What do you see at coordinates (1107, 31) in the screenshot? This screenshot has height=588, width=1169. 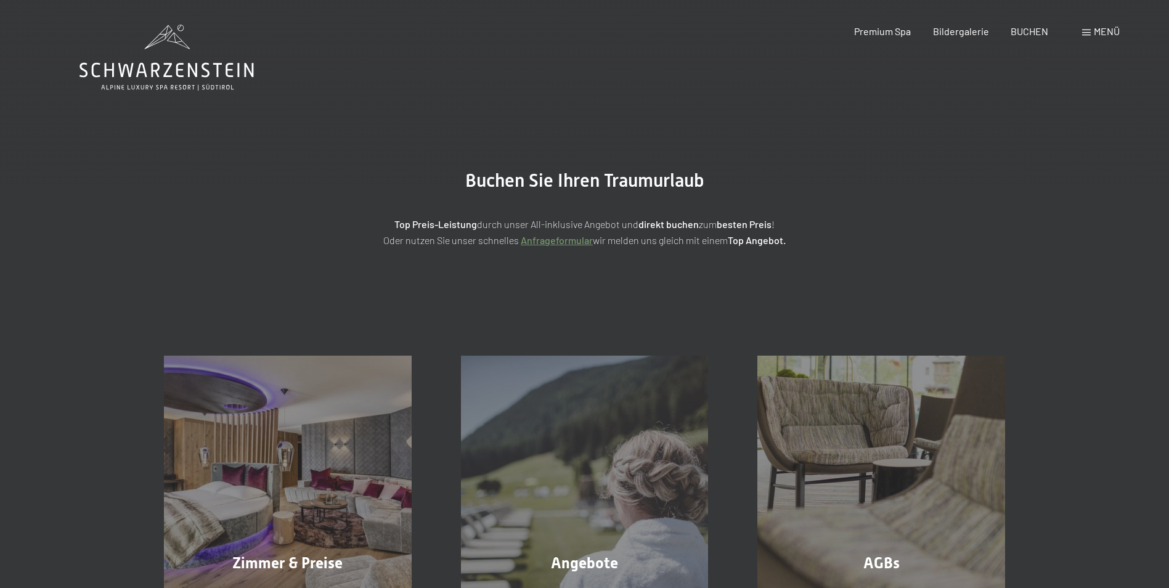 I see `span: Menü` at bounding box center [1107, 31].